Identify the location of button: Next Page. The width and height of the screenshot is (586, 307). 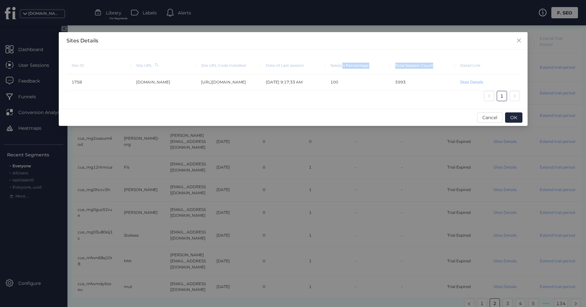
(515, 96).